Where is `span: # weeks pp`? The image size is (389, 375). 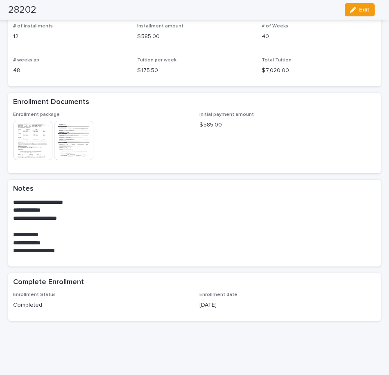
span: # weeks pp is located at coordinates (26, 60).